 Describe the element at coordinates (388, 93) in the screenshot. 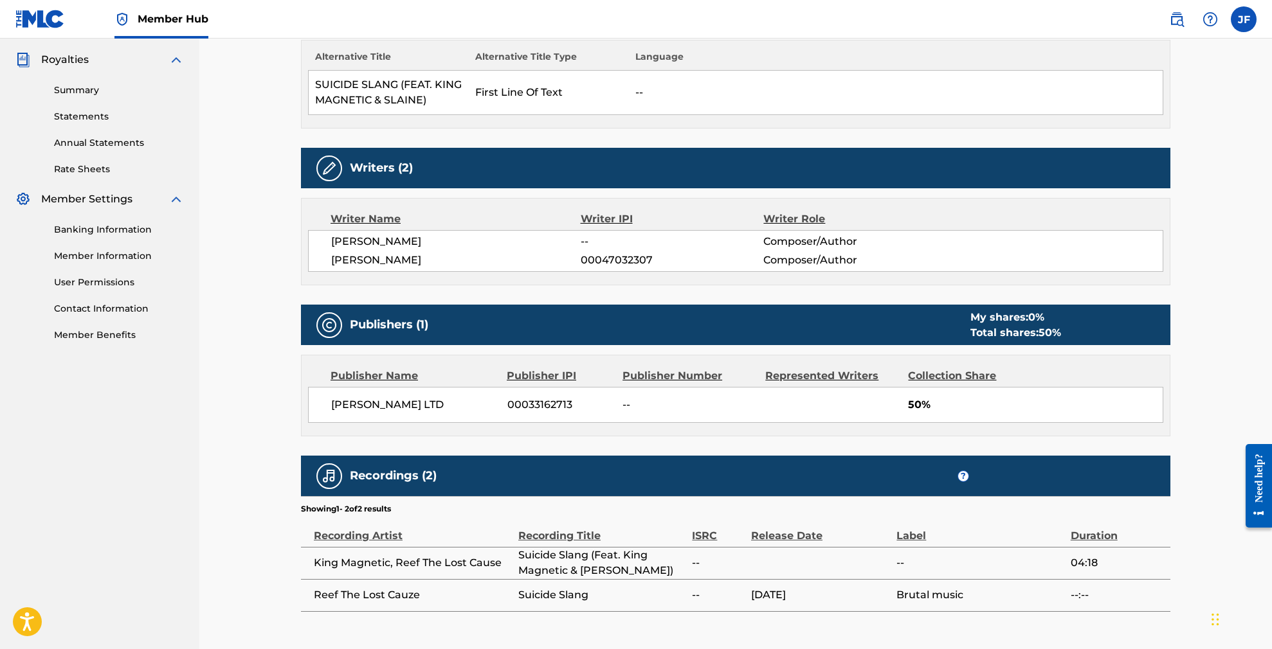

I see `td: SUICIDE SLANG (FEAT. KING MAGNETIC & SLAINE)` at that location.